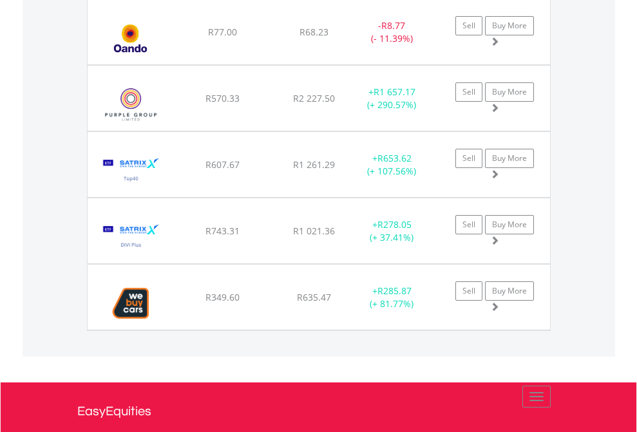 Image resolution: width=637 pixels, height=432 pixels. I want to click on img: EQU.ZA.WBC.png, so click(131, 303).